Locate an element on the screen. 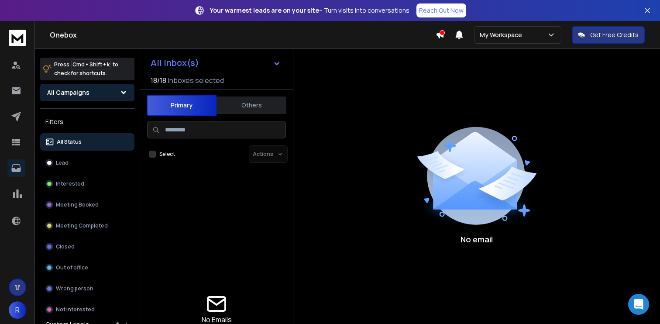 This screenshot has width=660, height=324. span: R is located at coordinates (17, 310).